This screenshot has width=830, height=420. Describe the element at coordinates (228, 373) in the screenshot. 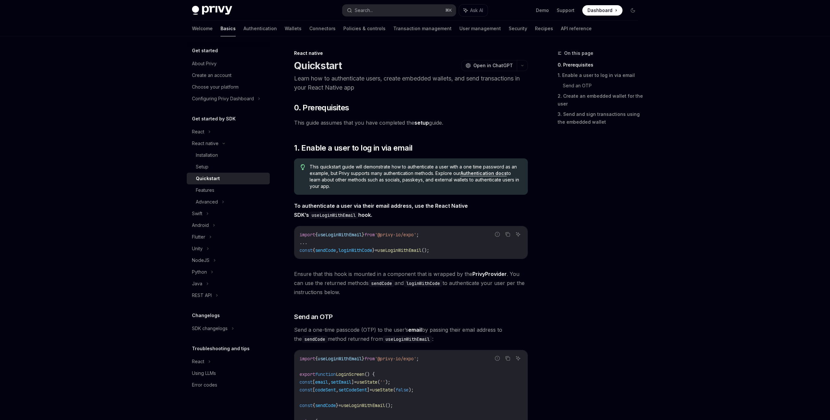

I see `a: Using LLMs` at that location.